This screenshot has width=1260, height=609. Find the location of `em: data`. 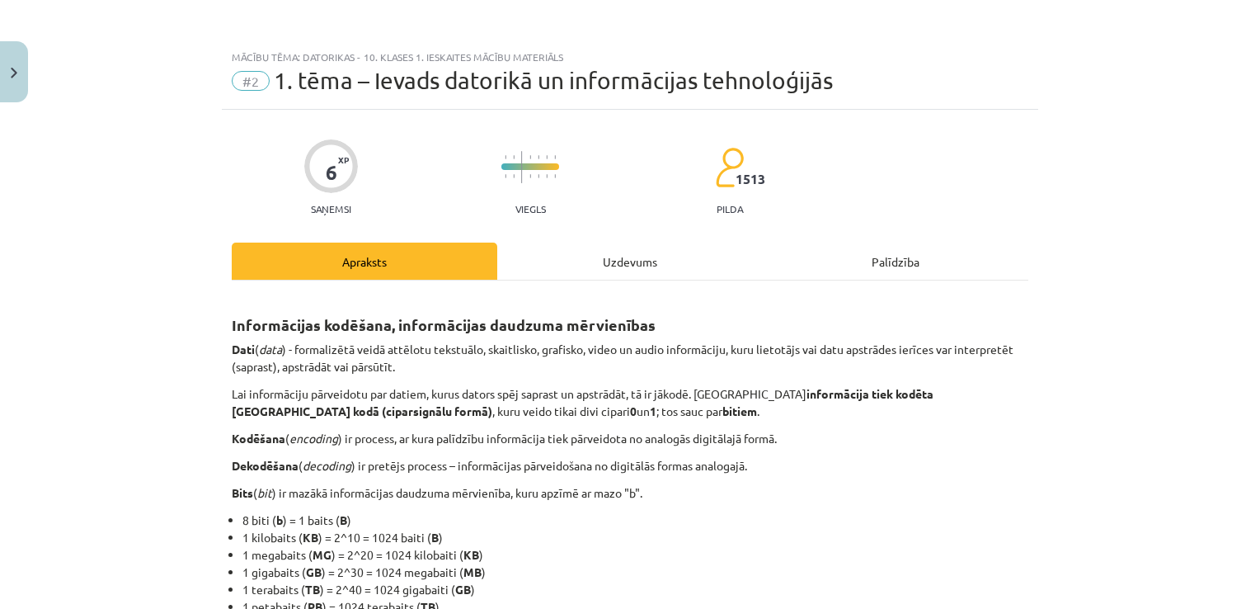

em: data is located at coordinates (271, 349).